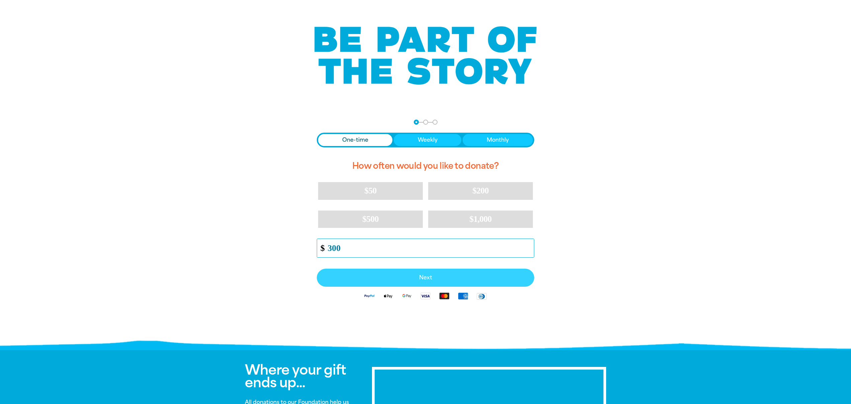  What do you see at coordinates (355, 140) in the screenshot?
I see `span: One-time` at bounding box center [355, 140].